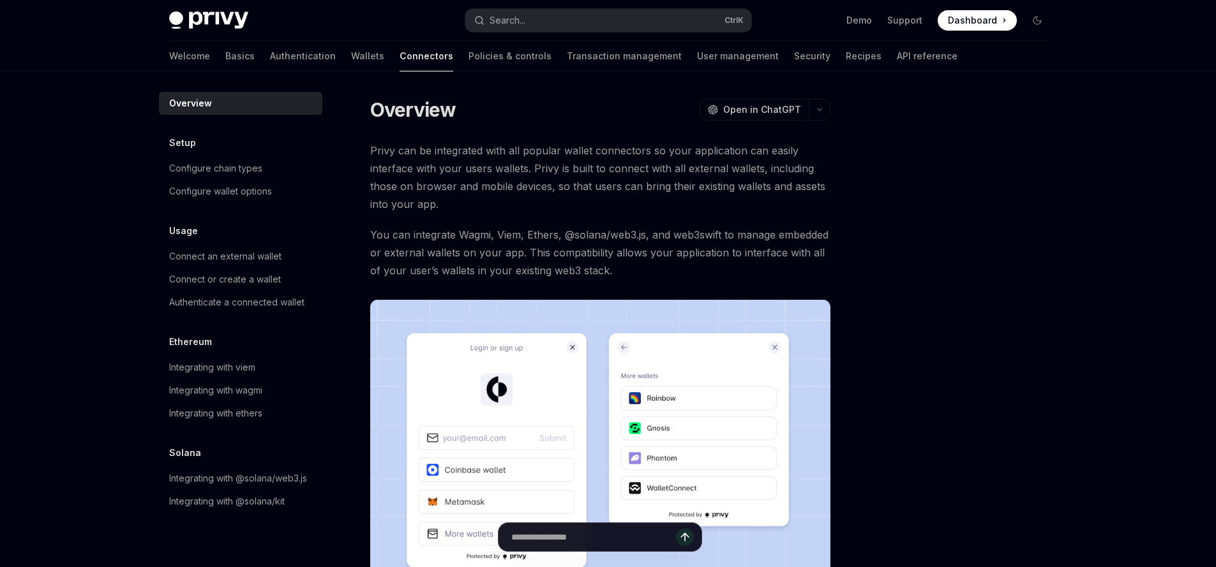 The width and height of the screenshot is (1216, 567). Describe the element at coordinates (241, 103) in the screenshot. I see `a: Overview` at that location.